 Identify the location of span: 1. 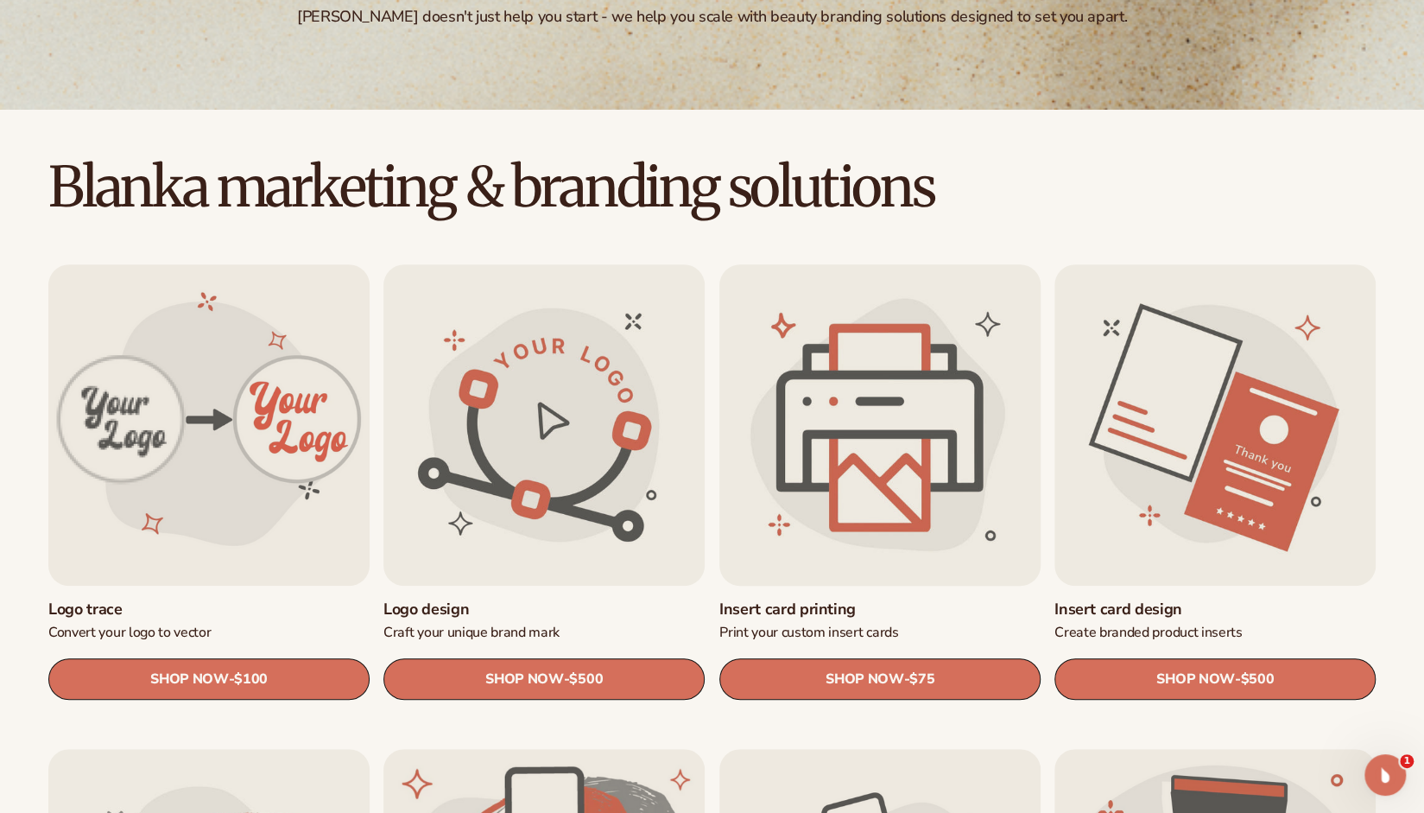
(1407, 761).